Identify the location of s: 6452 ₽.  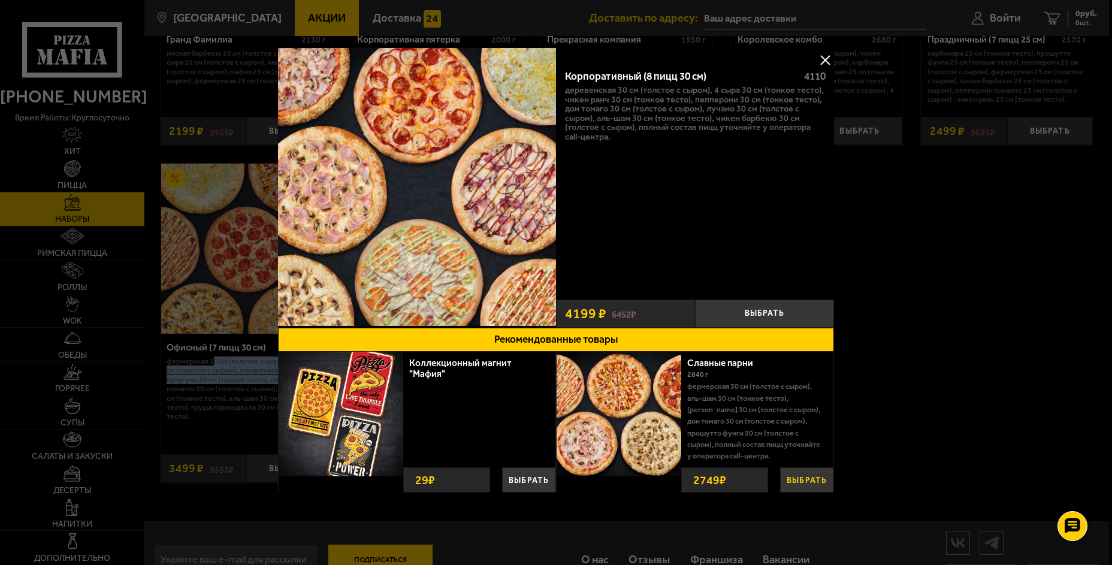
(623, 313).